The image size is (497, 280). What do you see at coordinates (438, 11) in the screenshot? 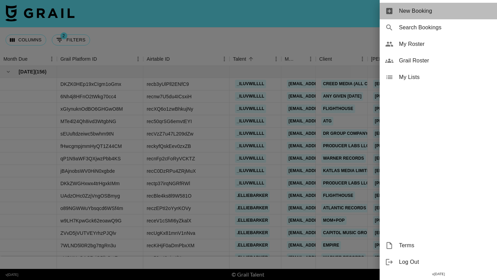
I see `div: New Booking` at bounding box center [438, 11].